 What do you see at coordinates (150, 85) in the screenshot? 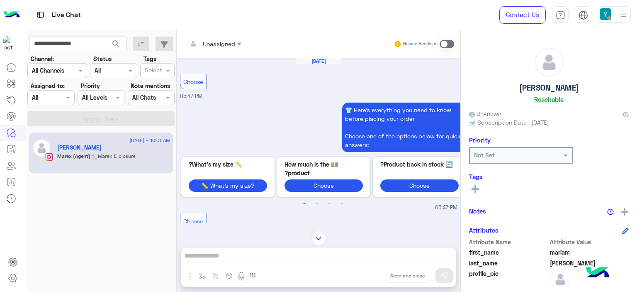
I see `label: Note mentions` at bounding box center [150, 85].